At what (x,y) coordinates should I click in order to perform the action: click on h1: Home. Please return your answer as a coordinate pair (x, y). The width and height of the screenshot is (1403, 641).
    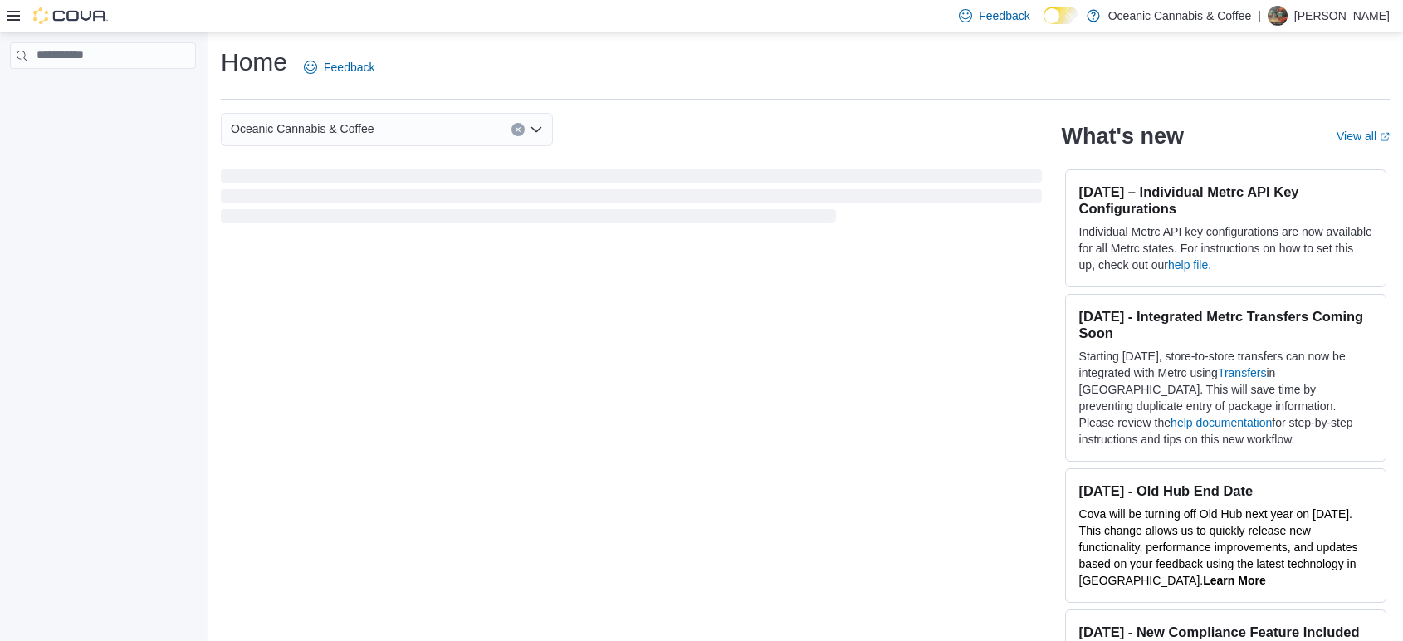
    Looking at the image, I should click on (254, 62).